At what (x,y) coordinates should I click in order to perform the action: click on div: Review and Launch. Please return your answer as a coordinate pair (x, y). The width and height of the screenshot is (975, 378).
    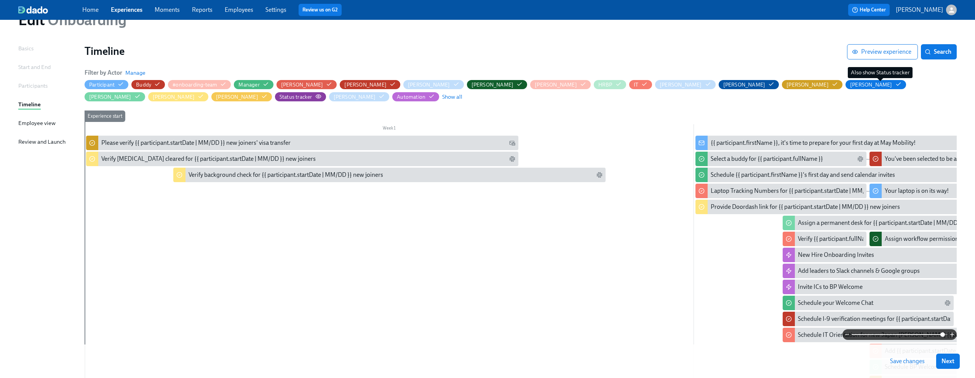
    Looking at the image, I should click on (42, 142).